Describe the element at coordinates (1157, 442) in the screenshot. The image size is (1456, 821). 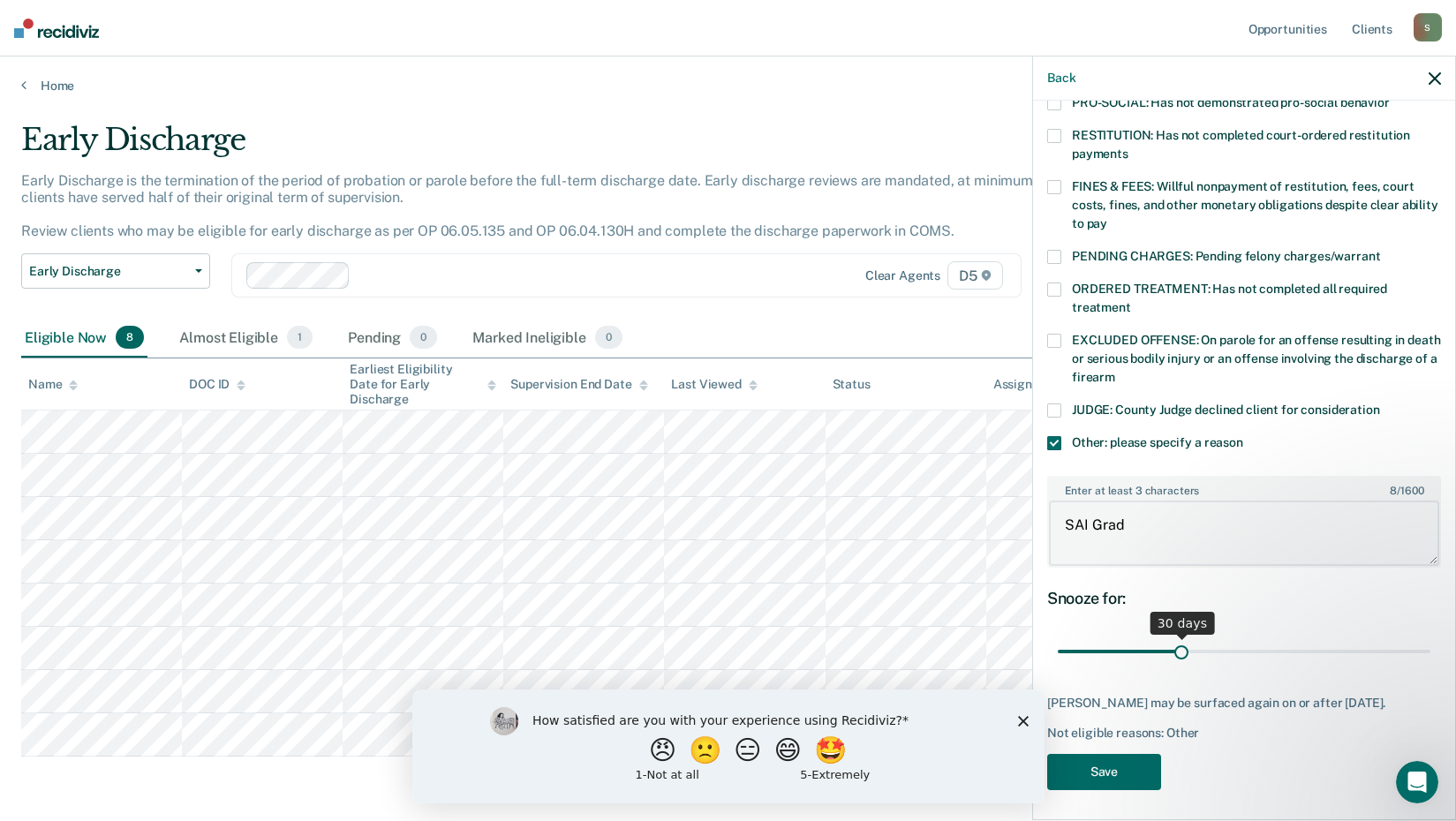
I see `span: Other: please specify a reason` at that location.